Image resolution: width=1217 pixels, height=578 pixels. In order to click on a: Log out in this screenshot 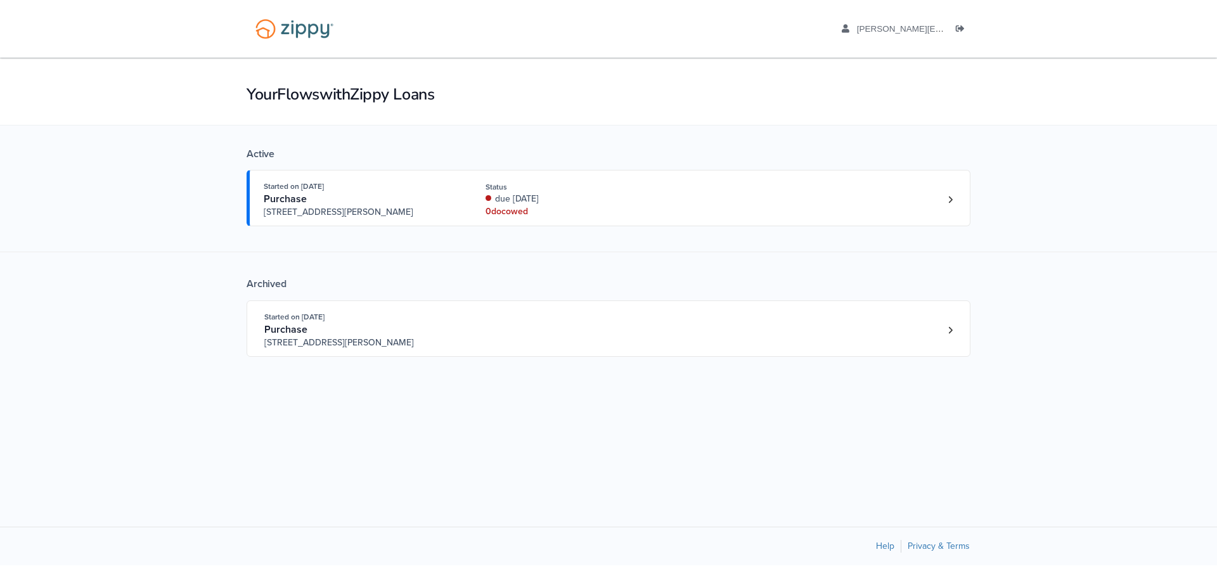, I will do `click(963, 30)`.